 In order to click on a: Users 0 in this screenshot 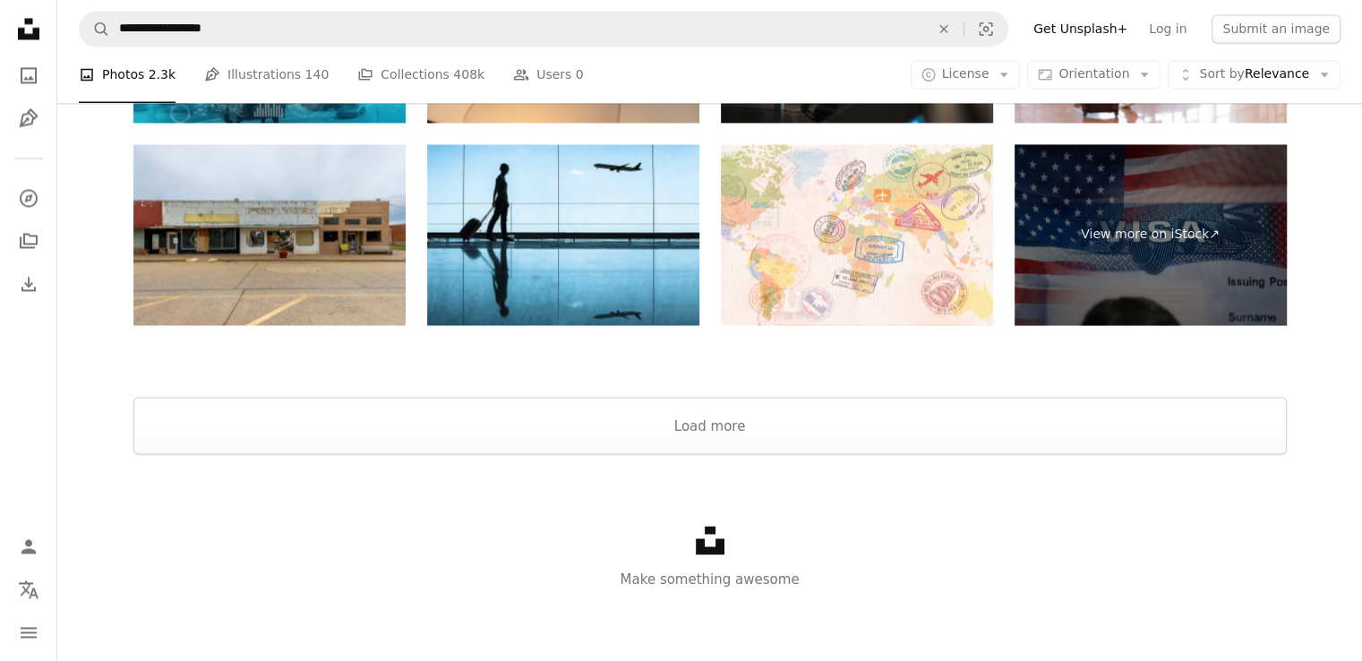, I will do `click(548, 75)`.